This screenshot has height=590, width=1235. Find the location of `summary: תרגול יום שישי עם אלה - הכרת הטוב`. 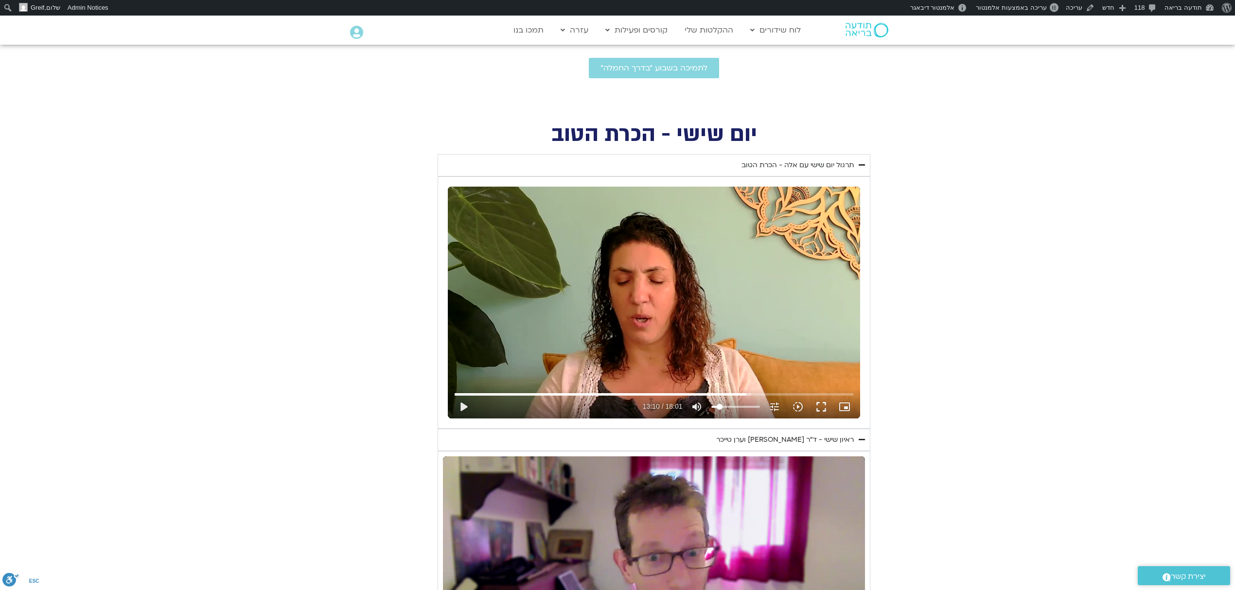

summary: תרגול יום שישי עם אלה - הכרת הטוב is located at coordinates (654, 165).